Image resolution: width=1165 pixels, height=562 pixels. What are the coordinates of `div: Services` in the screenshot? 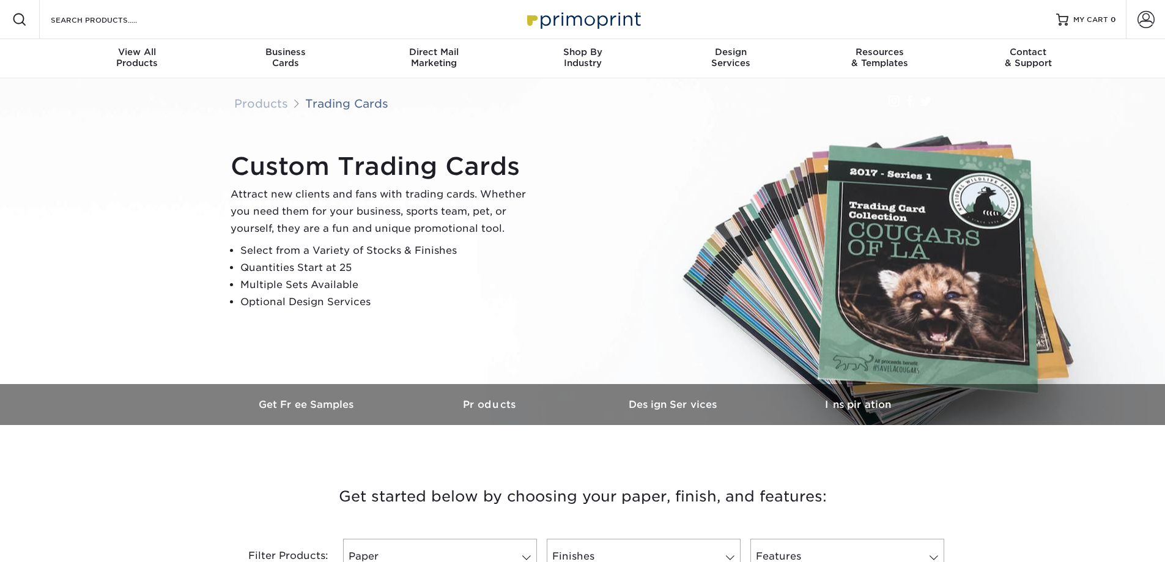 It's located at (731, 57).